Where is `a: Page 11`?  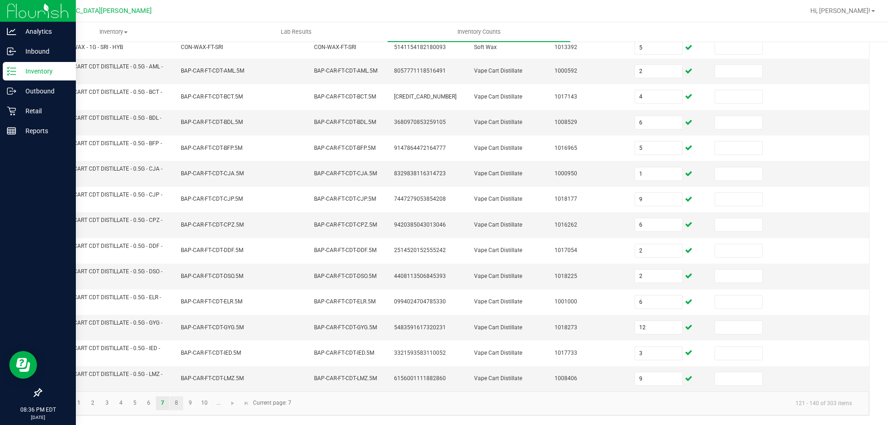 a: Page 11 is located at coordinates (218, 403).